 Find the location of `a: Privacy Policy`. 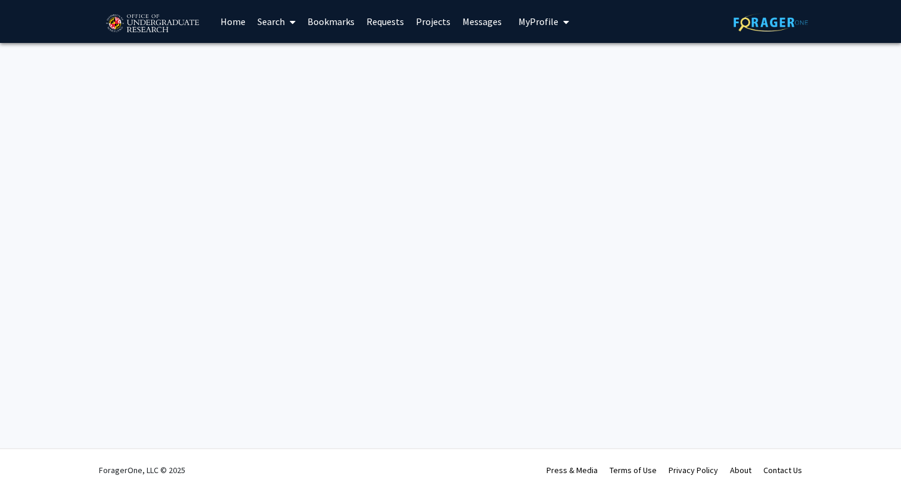

a: Privacy Policy is located at coordinates (693, 470).